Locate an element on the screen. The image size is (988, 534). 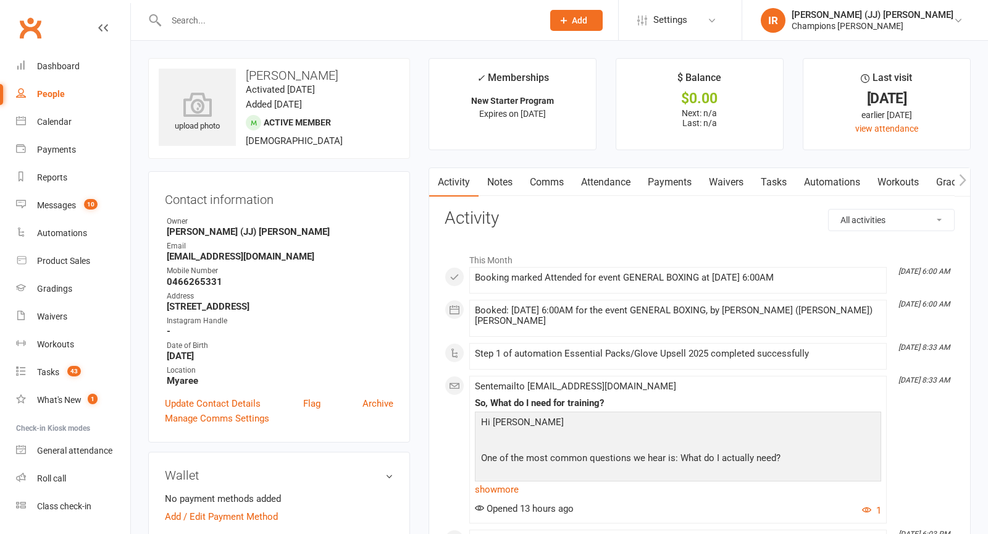
button: Add is located at coordinates (576, 20).